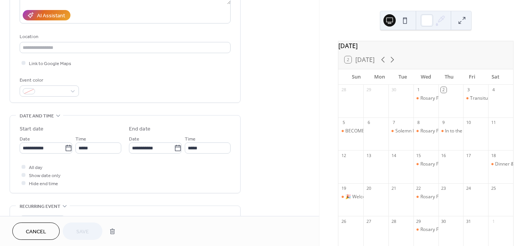 Image resolution: width=532 pixels, height=246 pixels. Describe the element at coordinates (343, 188) in the screenshot. I see `div: 19` at that location.